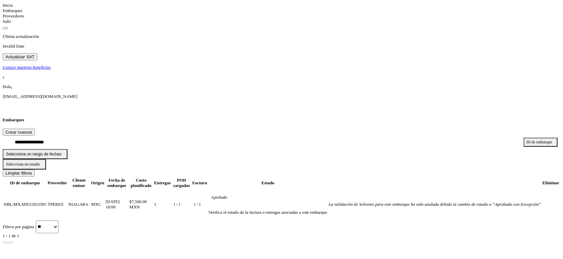 This screenshot has height=259, width=563. Describe the element at coordinates (281, 21) in the screenshot. I see `div: Salir` at that location.